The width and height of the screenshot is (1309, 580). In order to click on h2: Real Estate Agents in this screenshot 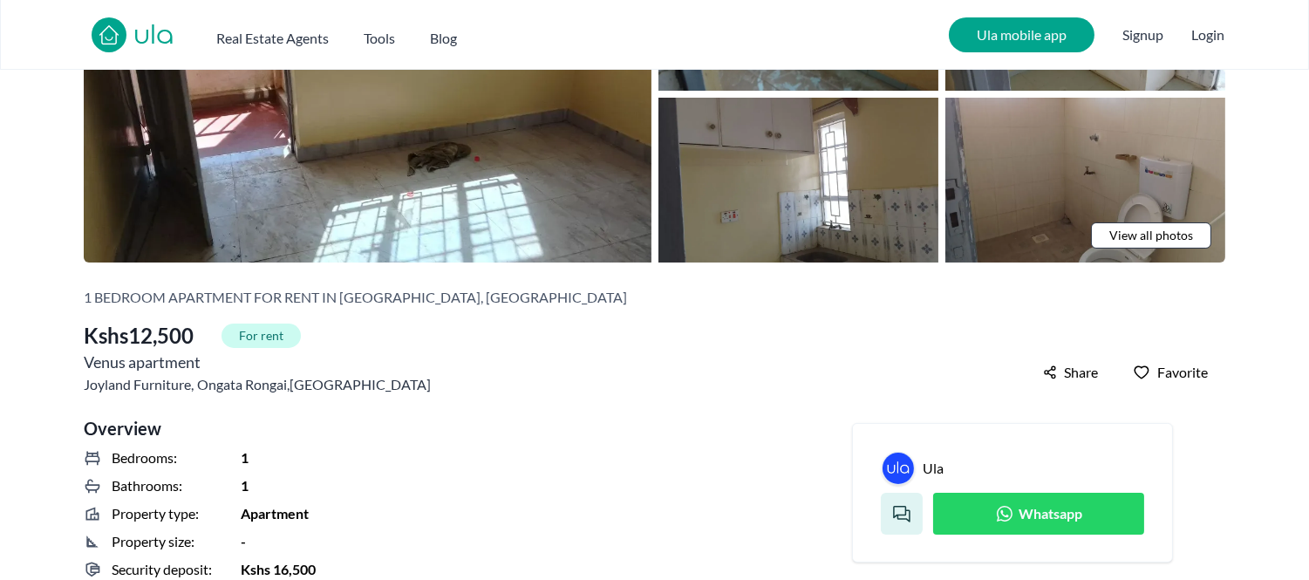, I will do `click(272, 38)`.